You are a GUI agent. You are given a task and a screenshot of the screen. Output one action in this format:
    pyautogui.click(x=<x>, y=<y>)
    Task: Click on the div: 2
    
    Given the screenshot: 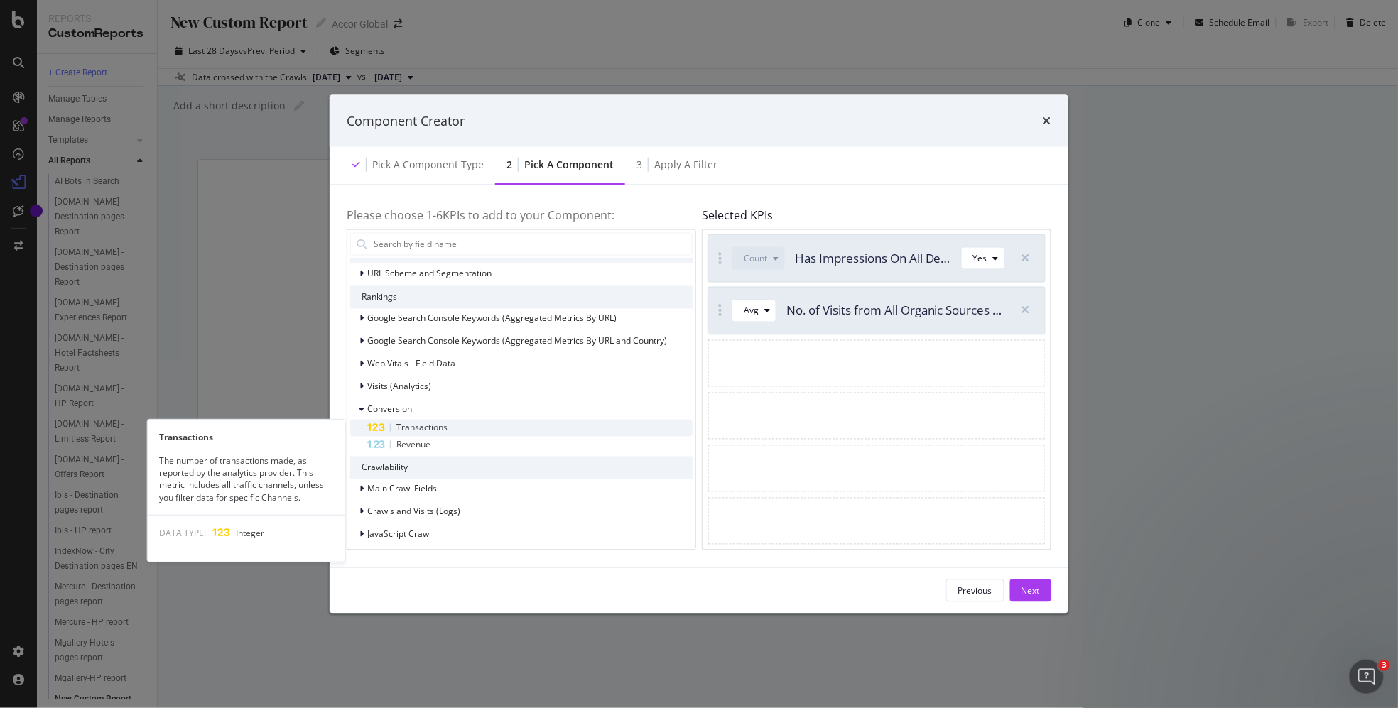 What is the action you would take?
    pyautogui.click(x=509, y=165)
    